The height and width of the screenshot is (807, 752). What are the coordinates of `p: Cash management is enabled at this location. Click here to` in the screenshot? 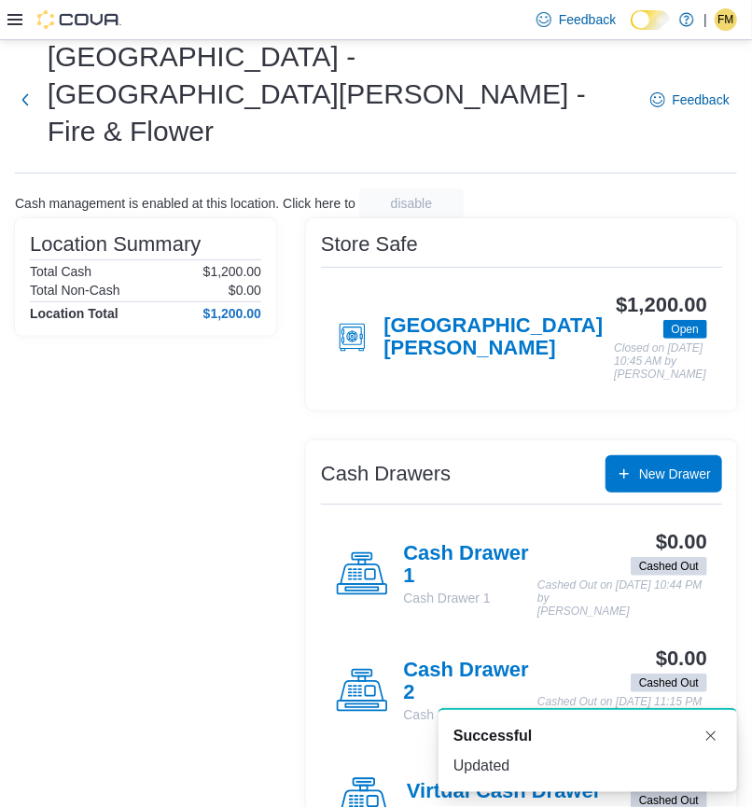 It's located at (185, 203).